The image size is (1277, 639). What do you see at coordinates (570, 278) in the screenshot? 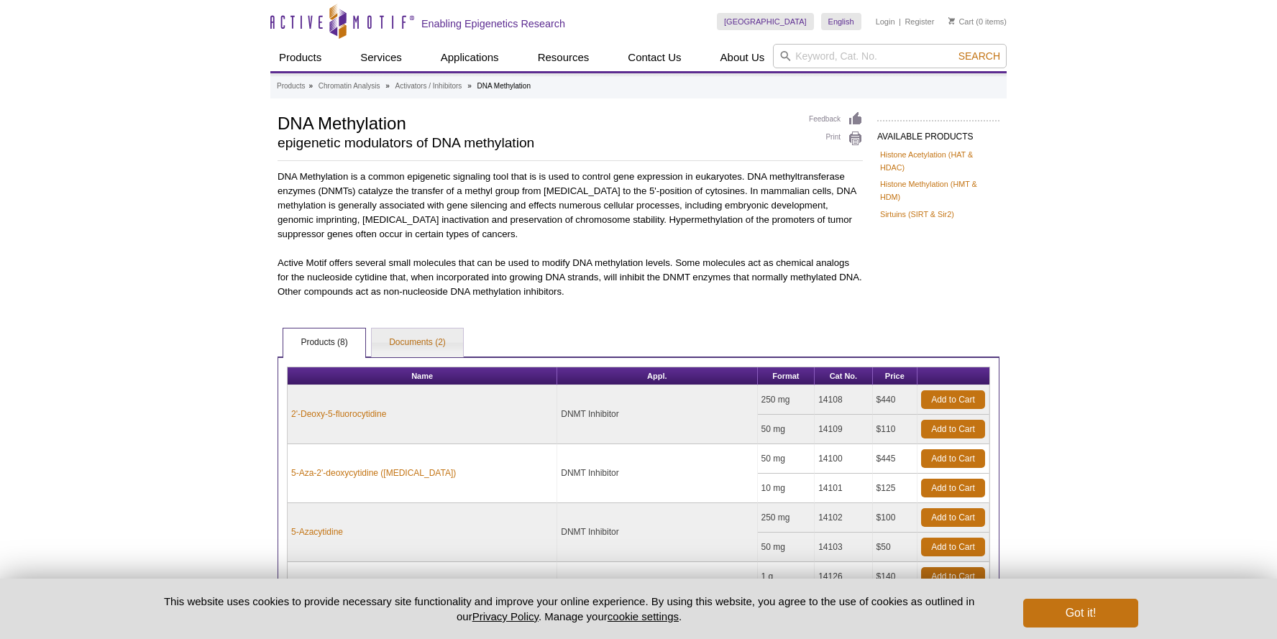
I see `p: Active Motif offers several small molecules that can be used to modify DNA methylation levels. So...` at bounding box center [570, 278].